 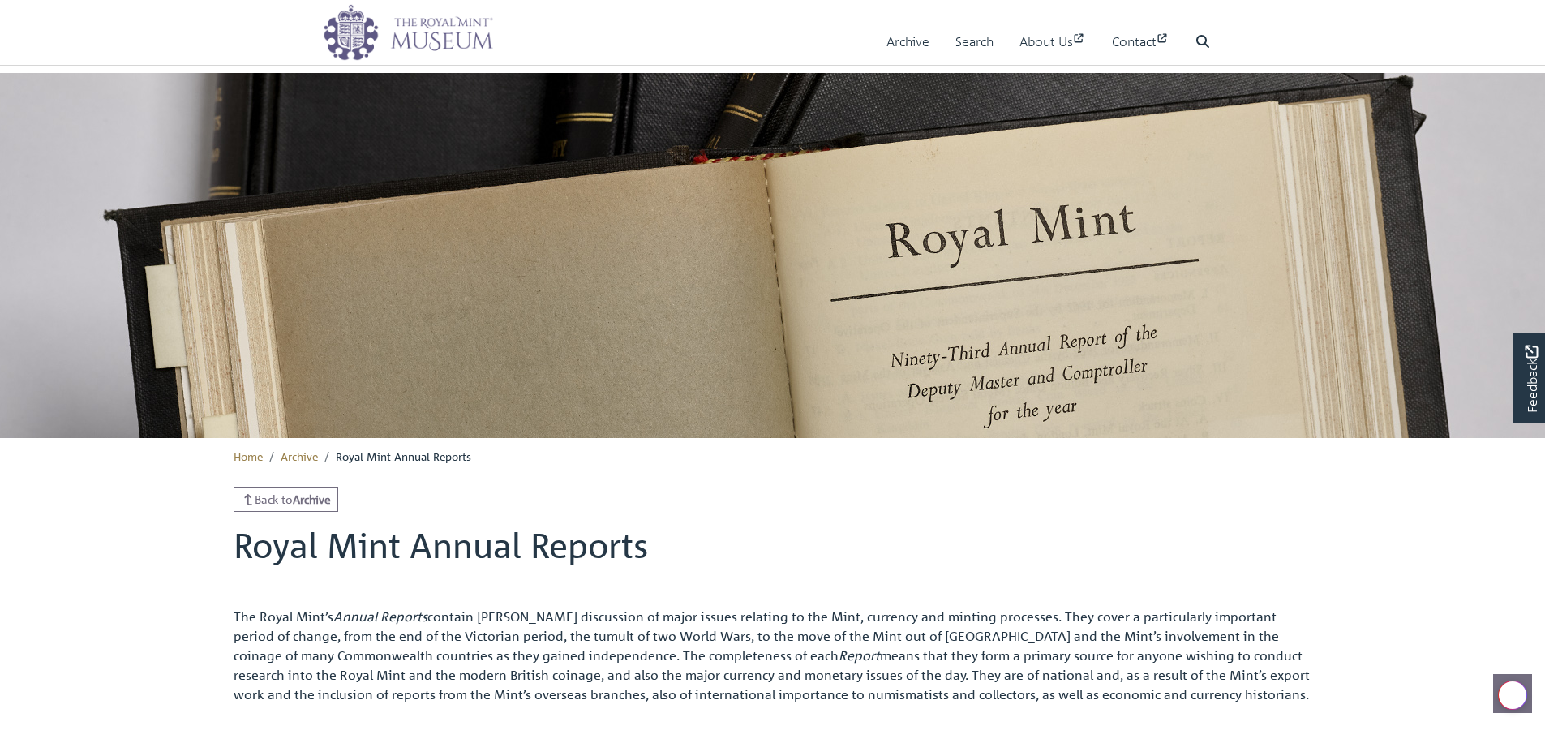 What do you see at coordinates (773, 553) in the screenshot?
I see `h1: Royal Mint Annual Reports` at bounding box center [773, 553].